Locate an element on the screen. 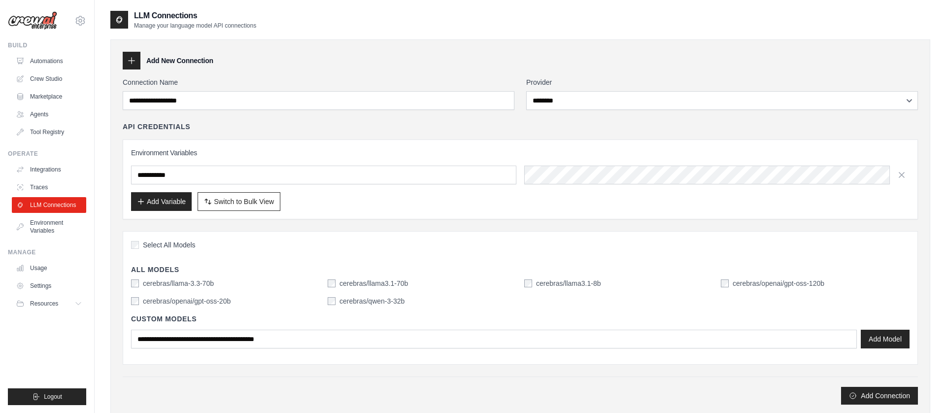 This screenshot has height=413, width=946. div: Build is located at coordinates (47, 45).